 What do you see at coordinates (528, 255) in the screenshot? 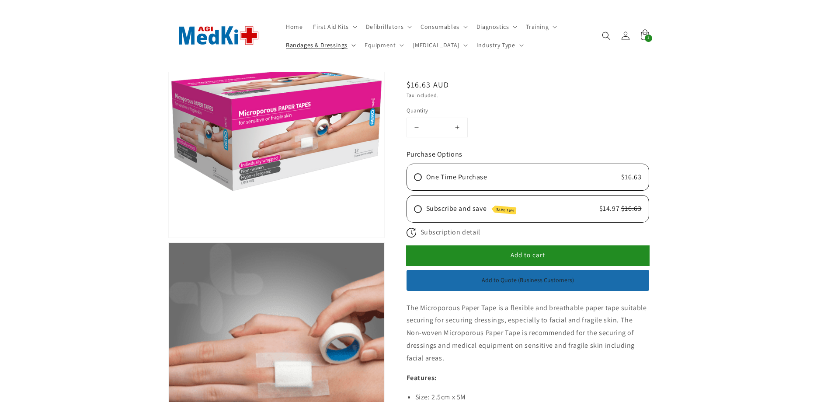
I see `button: Add to cart` at bounding box center [528, 255].